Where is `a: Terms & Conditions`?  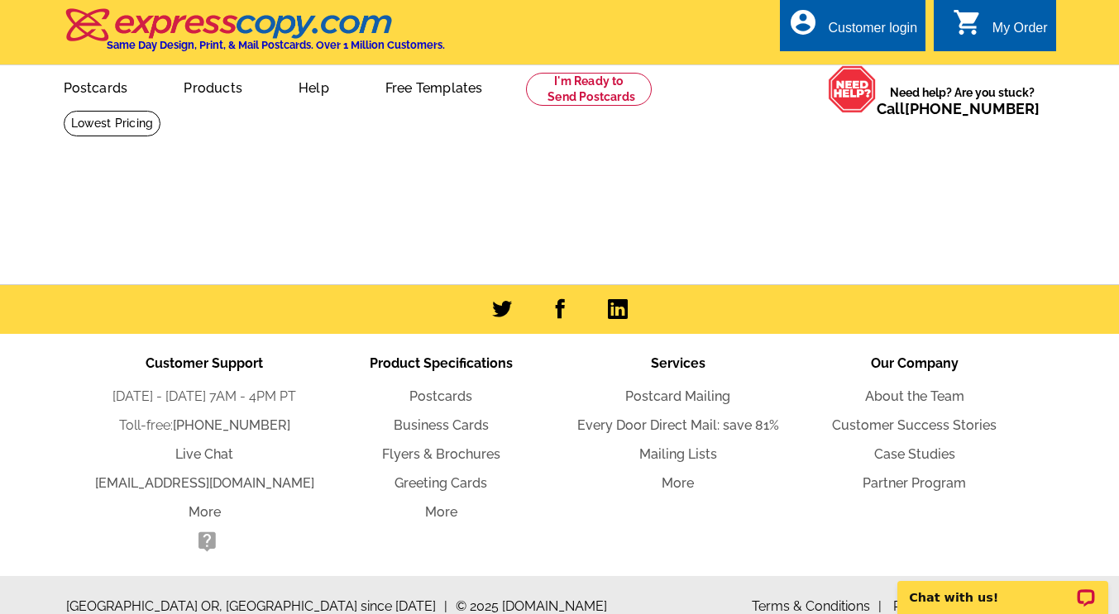
a: Terms & Conditions is located at coordinates (816, 606).